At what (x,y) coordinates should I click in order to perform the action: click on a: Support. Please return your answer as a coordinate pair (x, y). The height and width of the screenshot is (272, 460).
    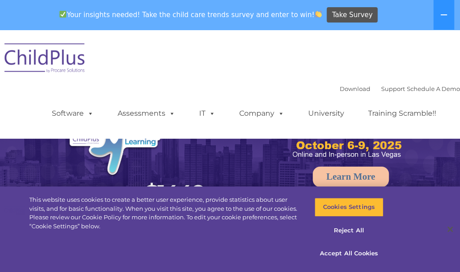
    Looking at the image, I should click on (393, 89).